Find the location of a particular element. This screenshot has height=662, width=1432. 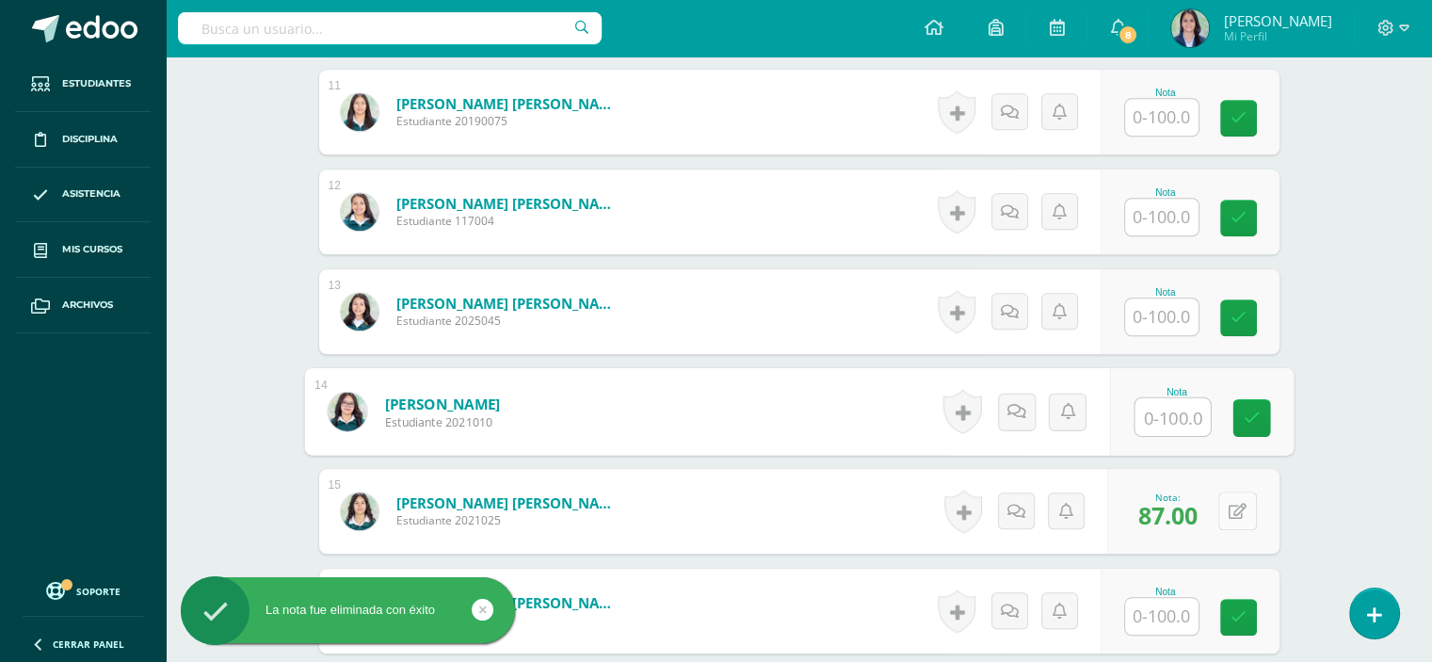

div: Nota: is located at coordinates (1167, 497).